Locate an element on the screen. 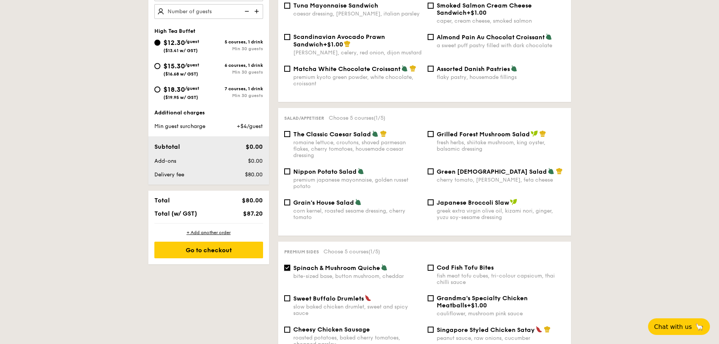  span: Singapore Styled Chicken Satay is located at coordinates (486, 330).